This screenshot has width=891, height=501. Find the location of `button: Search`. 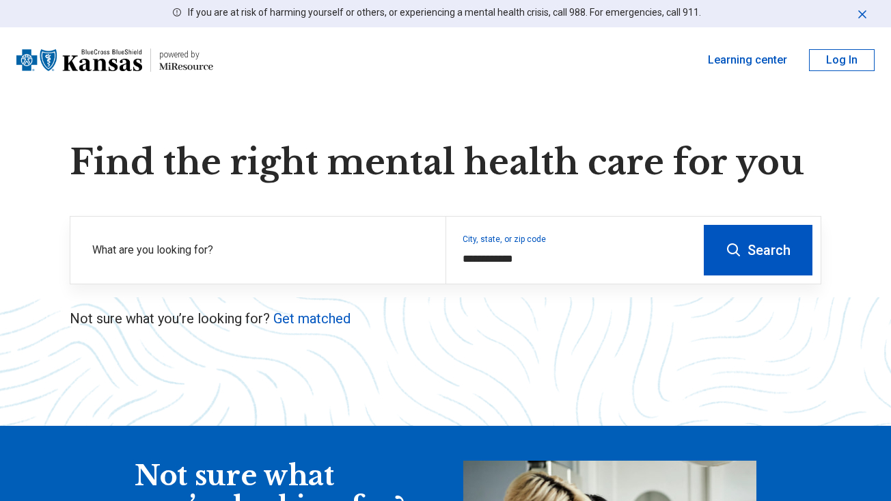

button: Search is located at coordinates (757, 250).